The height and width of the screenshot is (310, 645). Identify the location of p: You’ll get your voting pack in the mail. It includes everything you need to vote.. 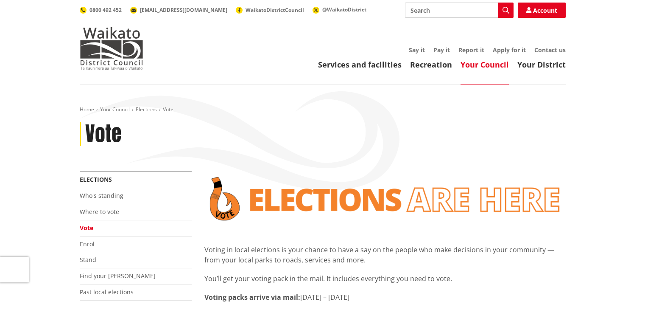
(385, 278).